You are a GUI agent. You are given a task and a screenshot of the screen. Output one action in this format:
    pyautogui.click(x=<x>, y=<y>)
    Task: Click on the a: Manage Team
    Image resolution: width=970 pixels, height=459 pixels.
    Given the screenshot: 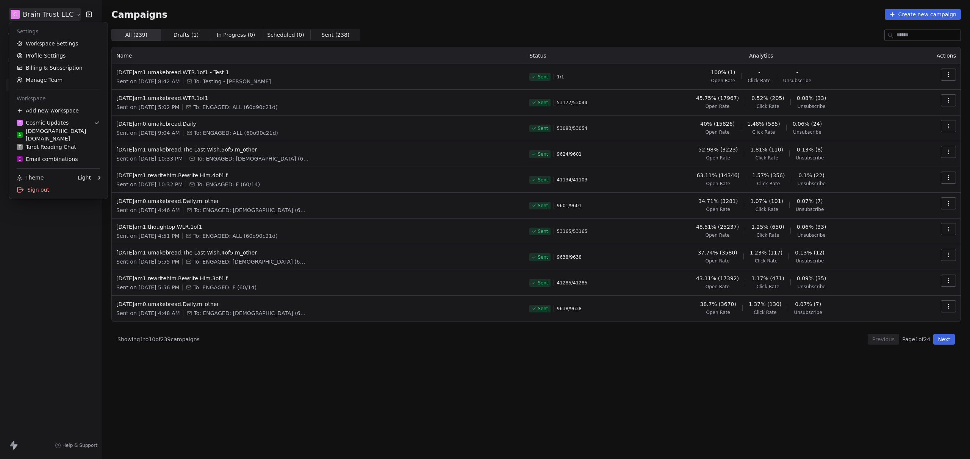 What is the action you would take?
    pyautogui.click(x=58, y=80)
    